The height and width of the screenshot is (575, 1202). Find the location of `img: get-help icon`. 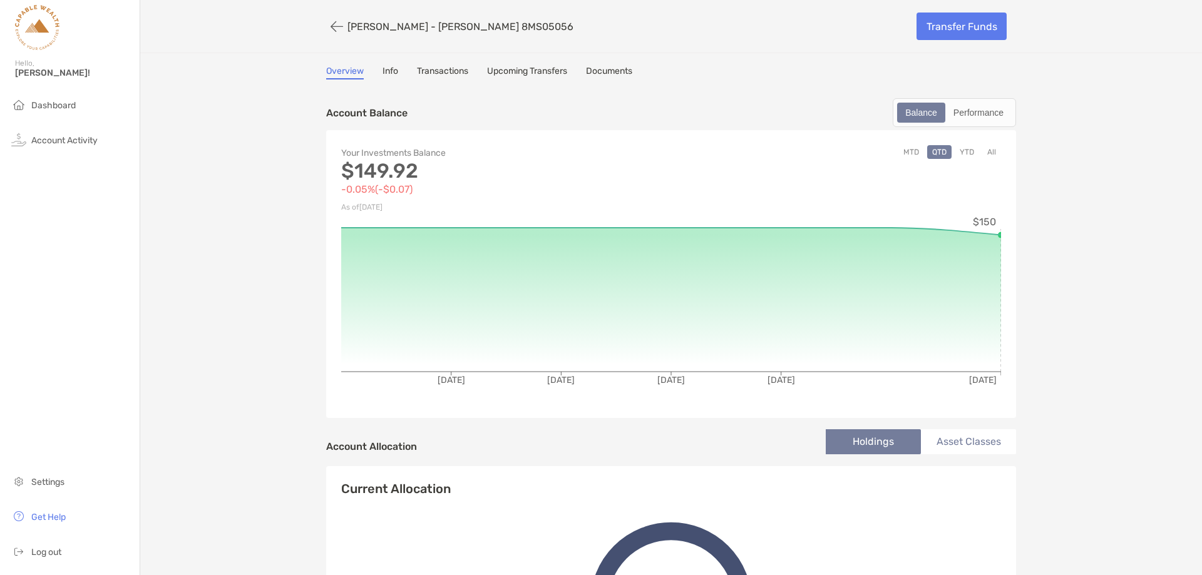

img: get-help icon is located at coordinates (19, 516).